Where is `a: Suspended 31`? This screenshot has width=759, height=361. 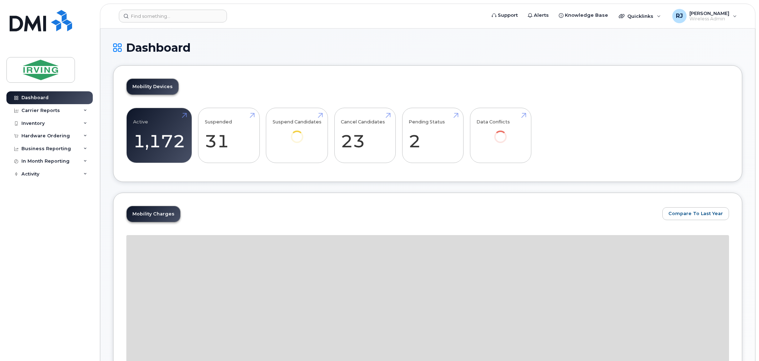
a: Suspended 31 is located at coordinates (229, 136).